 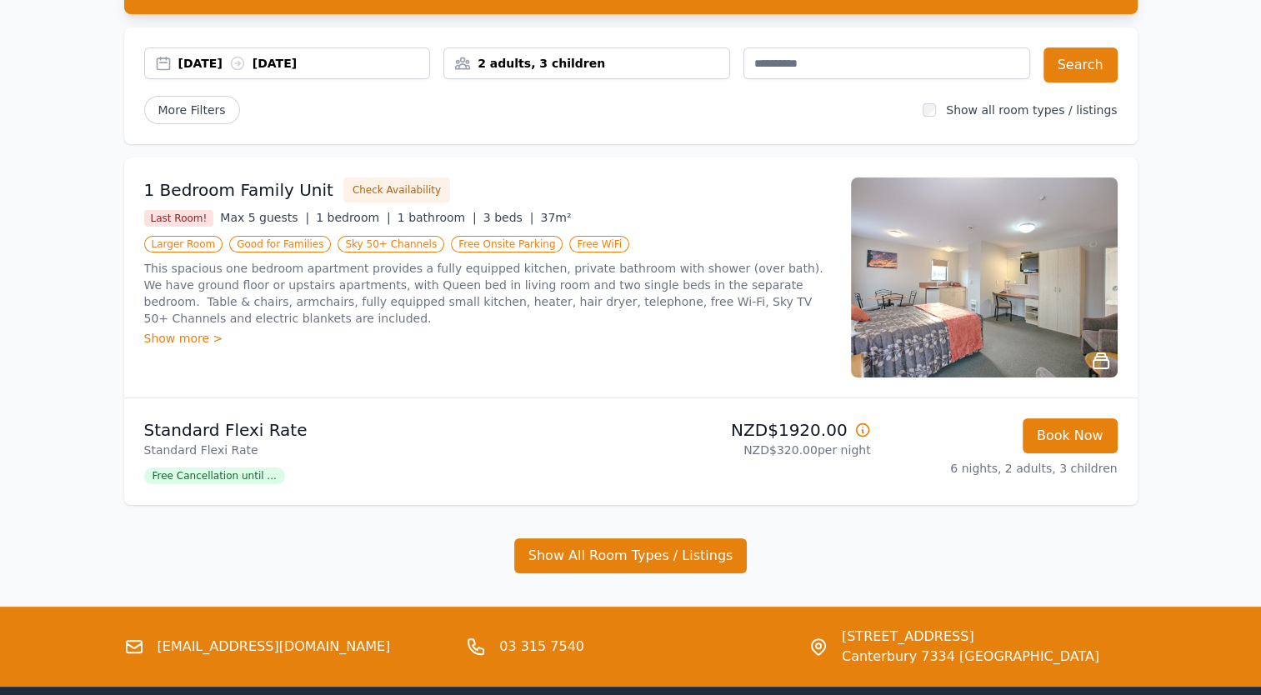 I want to click on span: 1 bedroom |, so click(x=353, y=218).